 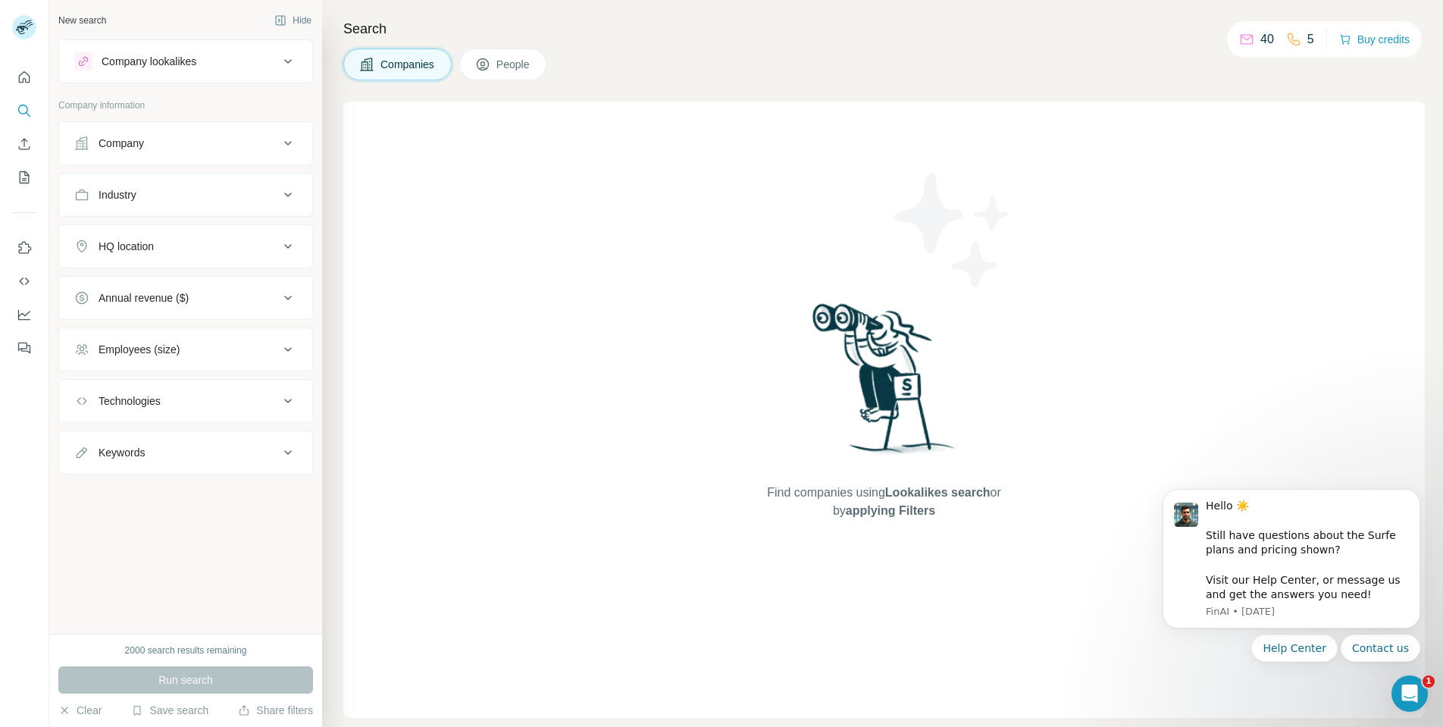 I want to click on button: Use Surfe API, so click(x=24, y=281).